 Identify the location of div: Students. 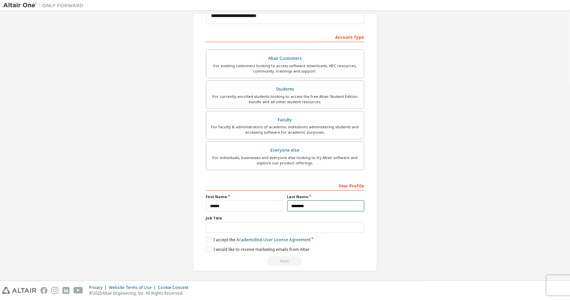
(285, 89).